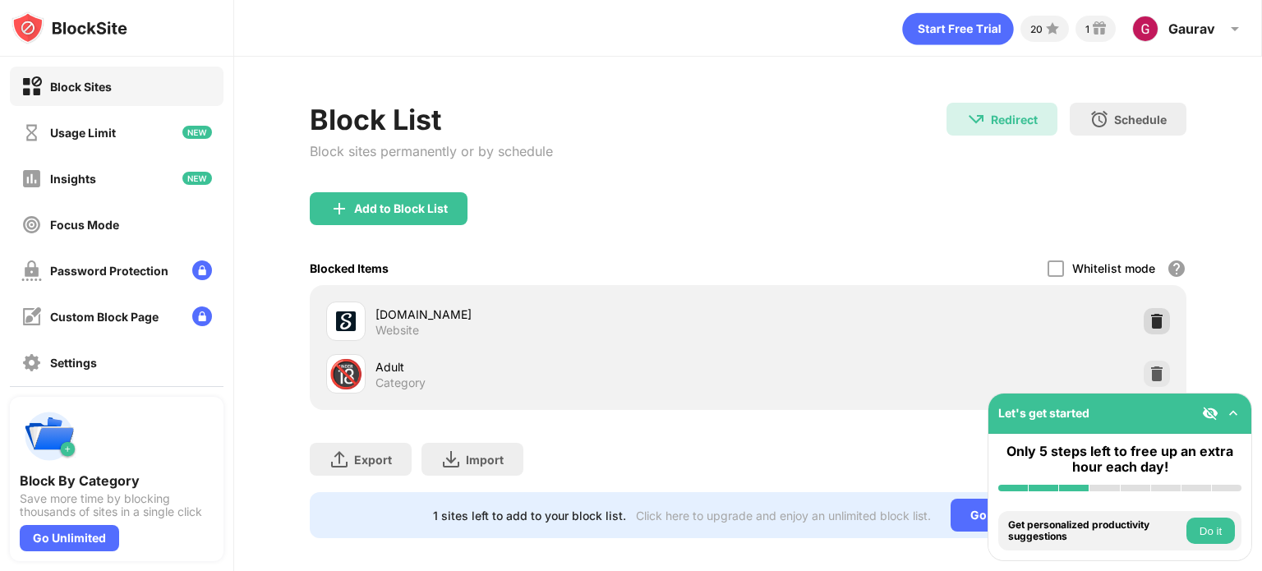 Image resolution: width=1262 pixels, height=571 pixels. What do you see at coordinates (1099, 29) in the screenshot?
I see `img: reward-small.svg` at bounding box center [1099, 29].